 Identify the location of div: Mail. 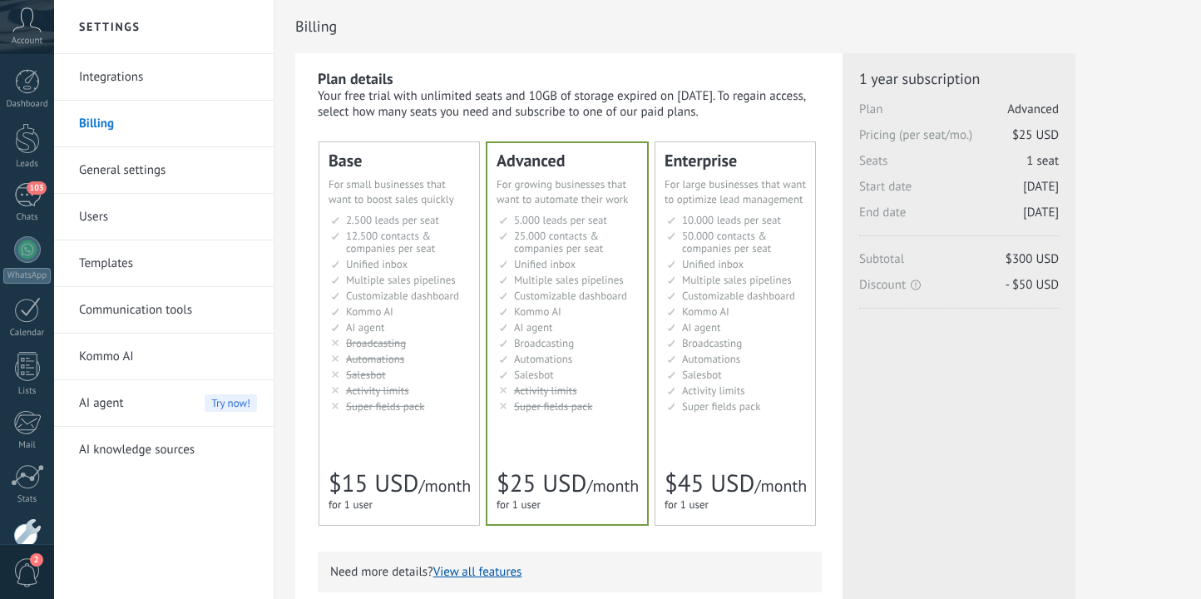
(27, 445).